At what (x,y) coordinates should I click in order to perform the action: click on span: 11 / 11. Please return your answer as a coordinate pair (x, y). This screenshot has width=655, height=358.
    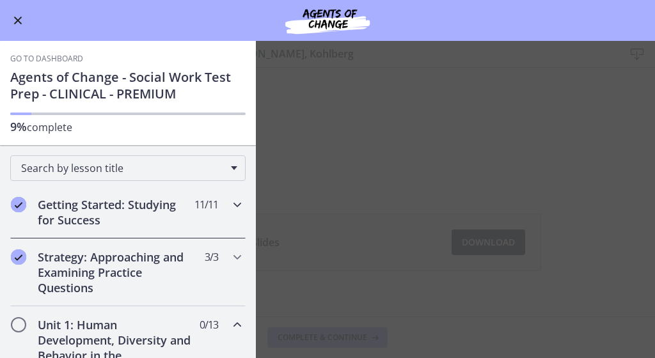
    Looking at the image, I should click on (206, 205).